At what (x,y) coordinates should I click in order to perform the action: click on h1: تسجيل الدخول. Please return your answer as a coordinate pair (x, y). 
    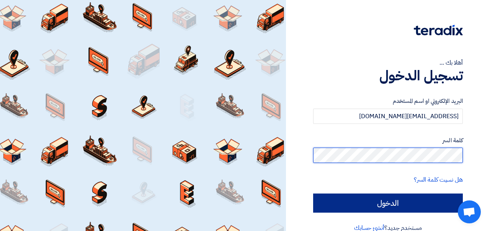
    Looking at the image, I should click on (388, 76).